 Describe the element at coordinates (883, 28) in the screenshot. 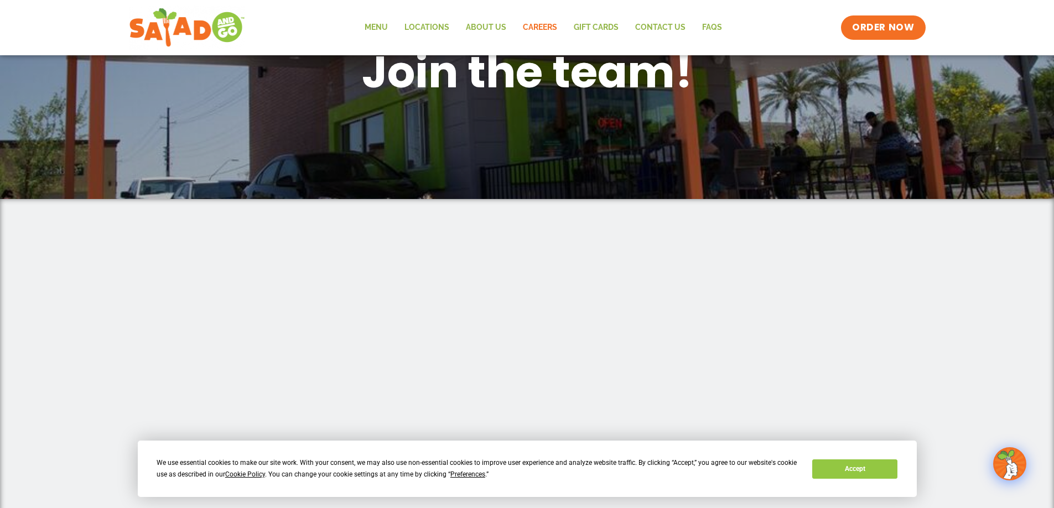

I see `span: ORDER NOW` at that location.